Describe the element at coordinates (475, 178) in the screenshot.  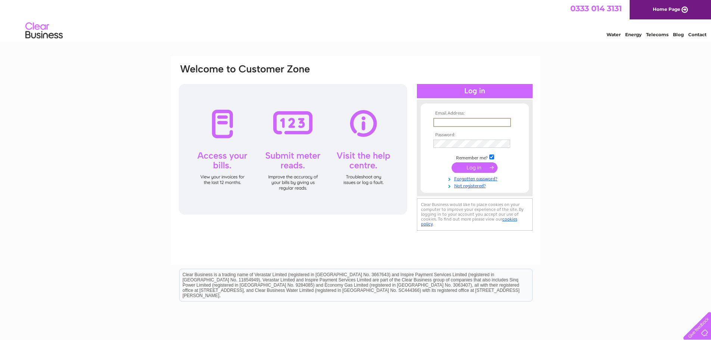
I see `a: Forgotten password?` at that location.